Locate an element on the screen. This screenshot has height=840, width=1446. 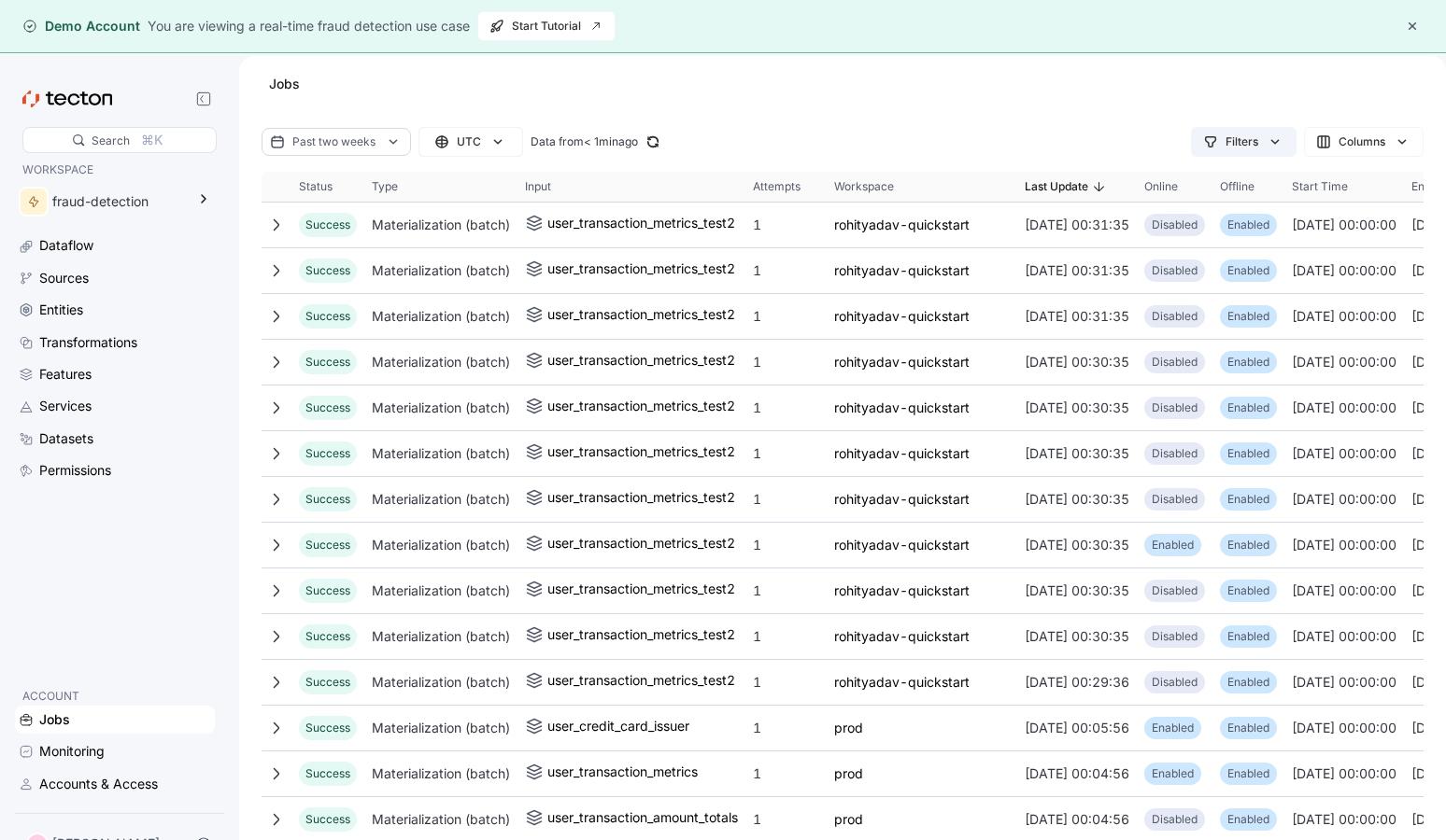
button: UTC is located at coordinates (470, 142).